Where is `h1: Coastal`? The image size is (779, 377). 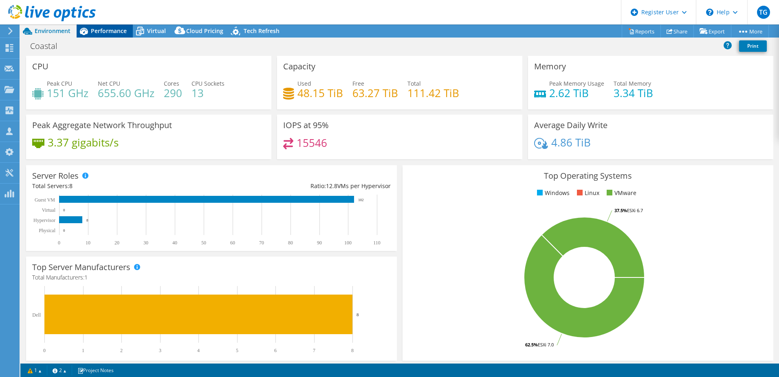
h1: Coastal is located at coordinates (48, 46).